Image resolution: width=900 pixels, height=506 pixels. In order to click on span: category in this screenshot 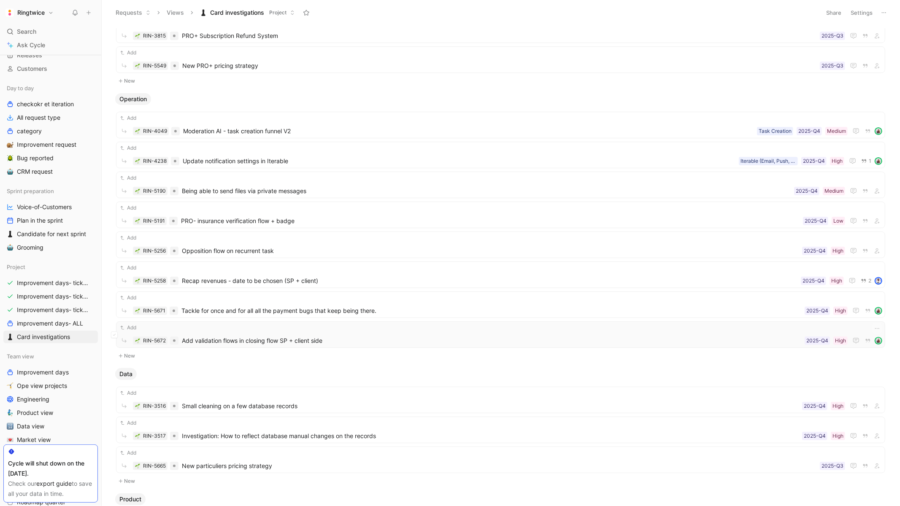, I will do `click(29, 131)`.